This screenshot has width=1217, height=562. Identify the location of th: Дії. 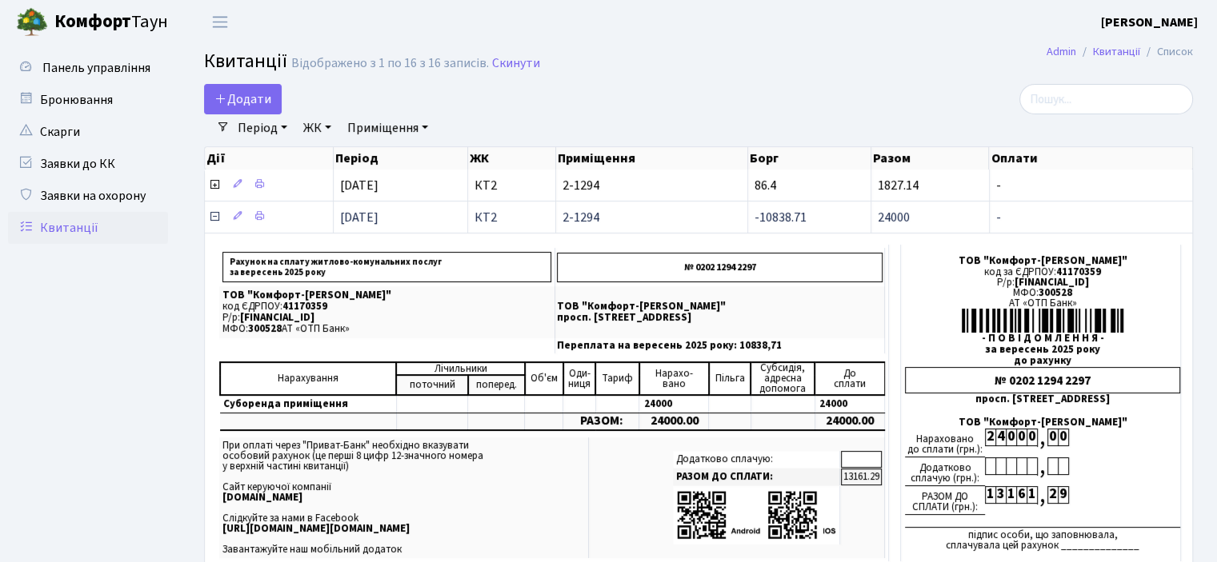
(269, 158).